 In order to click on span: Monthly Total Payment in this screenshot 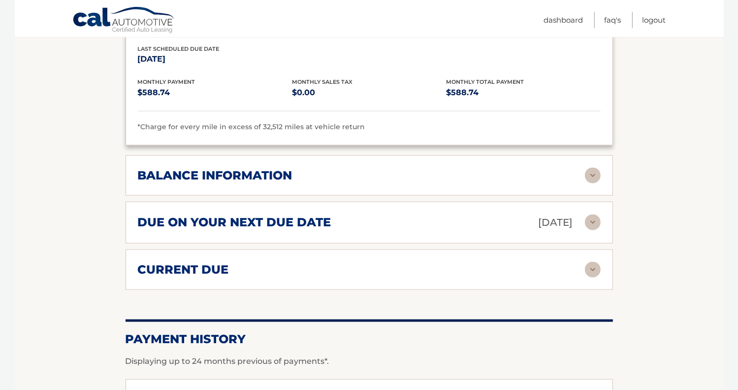, I will do `click(485, 82)`.